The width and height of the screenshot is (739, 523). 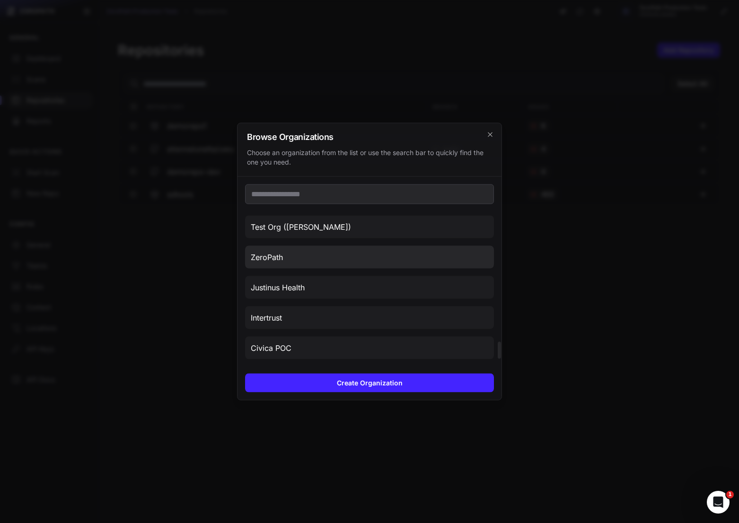 I want to click on span: 1, so click(x=730, y=495).